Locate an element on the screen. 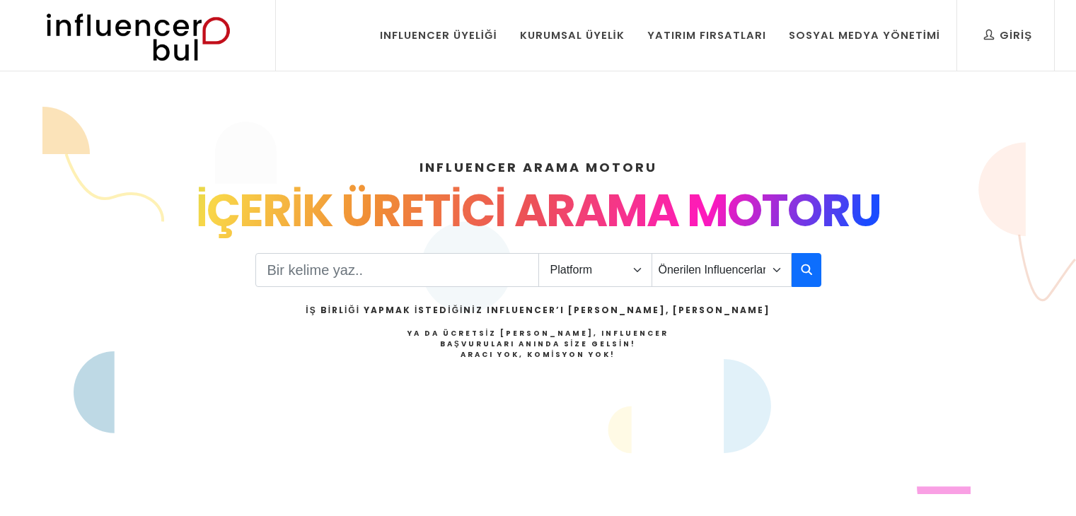 The width and height of the screenshot is (1076, 516). div: Giriş is located at coordinates (1008, 35).